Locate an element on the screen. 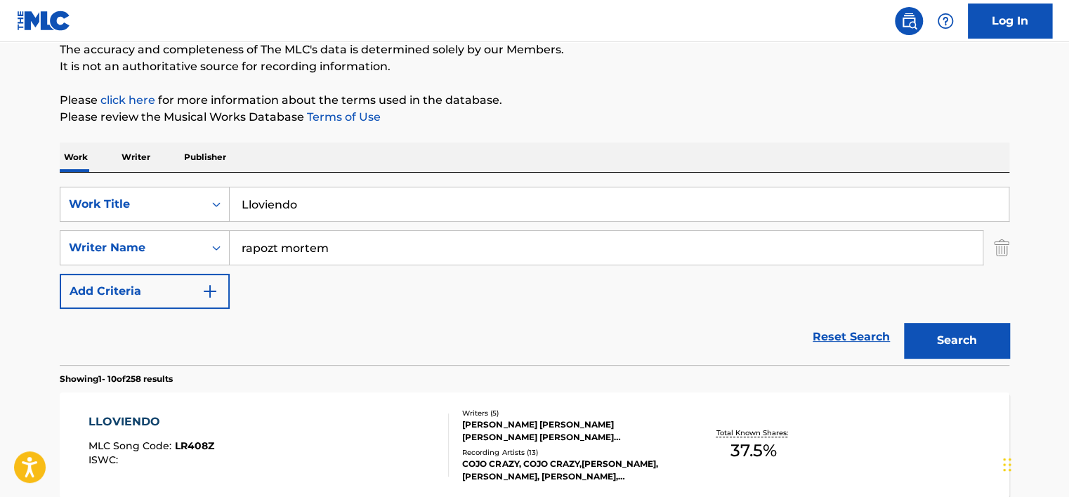 This screenshot has height=497, width=1069. div: LLOVIENDO is located at coordinates (151, 422).